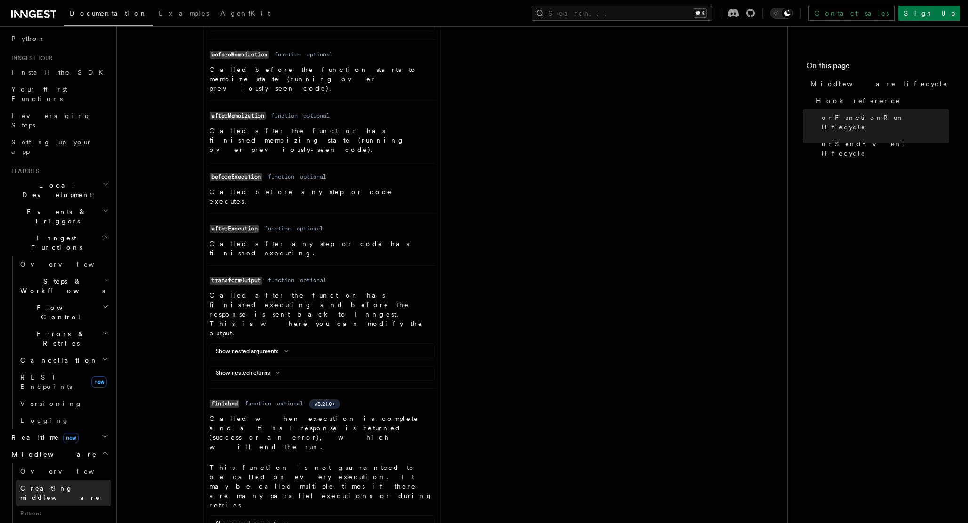 The width and height of the screenshot is (968, 523). Describe the element at coordinates (322, 197) in the screenshot. I see `p: Called before any step or code executes.` at that location.